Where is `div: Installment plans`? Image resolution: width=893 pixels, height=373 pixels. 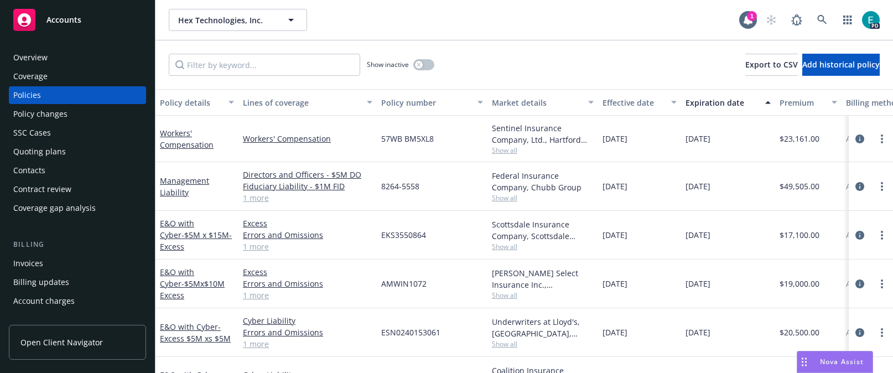
div: Installment plans is located at coordinates (45, 320).